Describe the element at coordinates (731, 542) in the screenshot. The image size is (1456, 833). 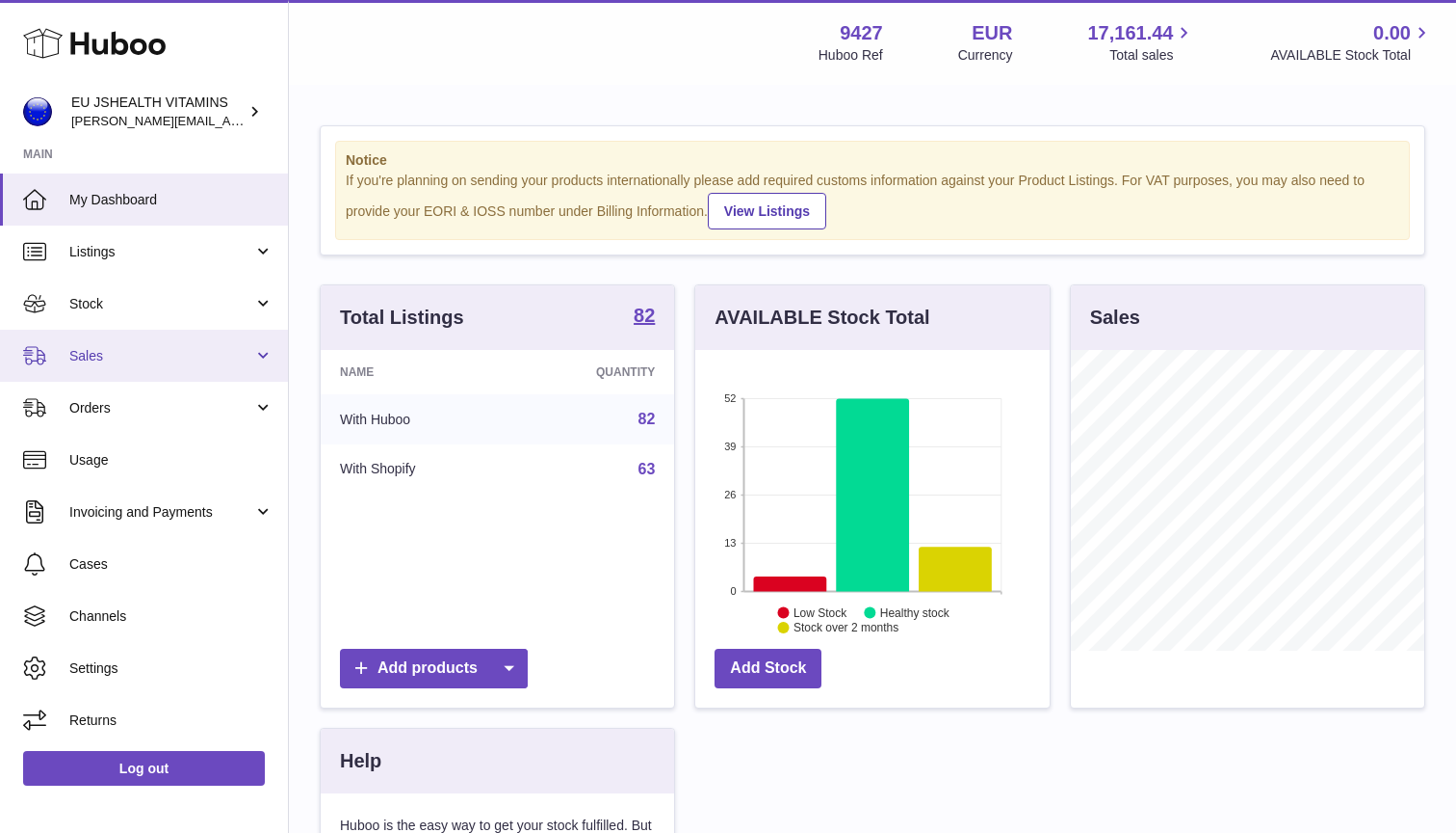
I see `text: 13` at that location.